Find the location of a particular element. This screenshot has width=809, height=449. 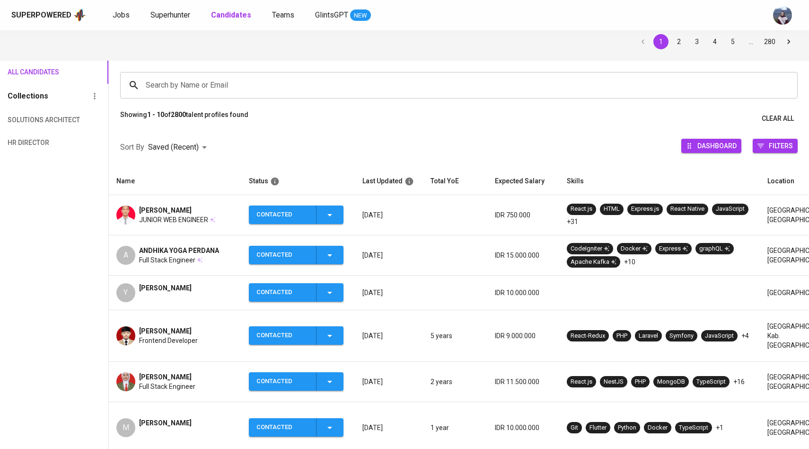

div: Y is located at coordinates (126, 292).